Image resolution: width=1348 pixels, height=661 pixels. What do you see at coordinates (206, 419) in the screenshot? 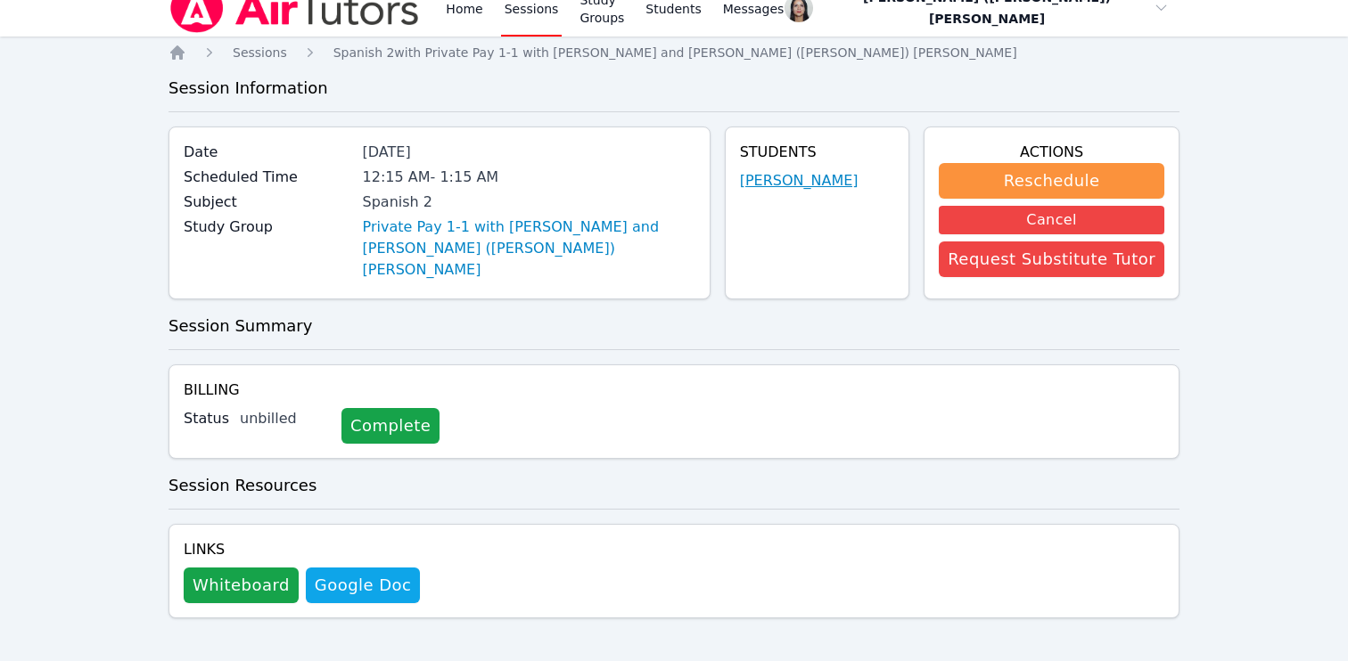
I see `label: Status` at bounding box center [206, 419].